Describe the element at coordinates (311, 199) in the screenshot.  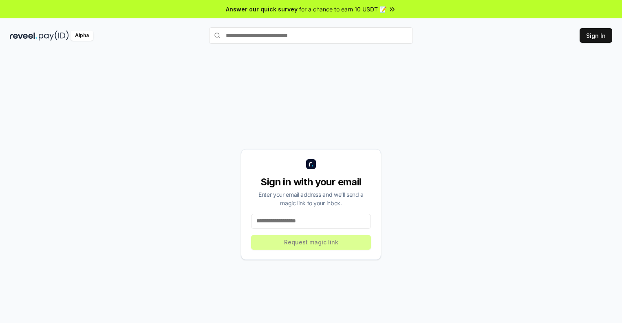
I see `div: Enter your email address and we’ll send a magic link to your inbox.` at that location.